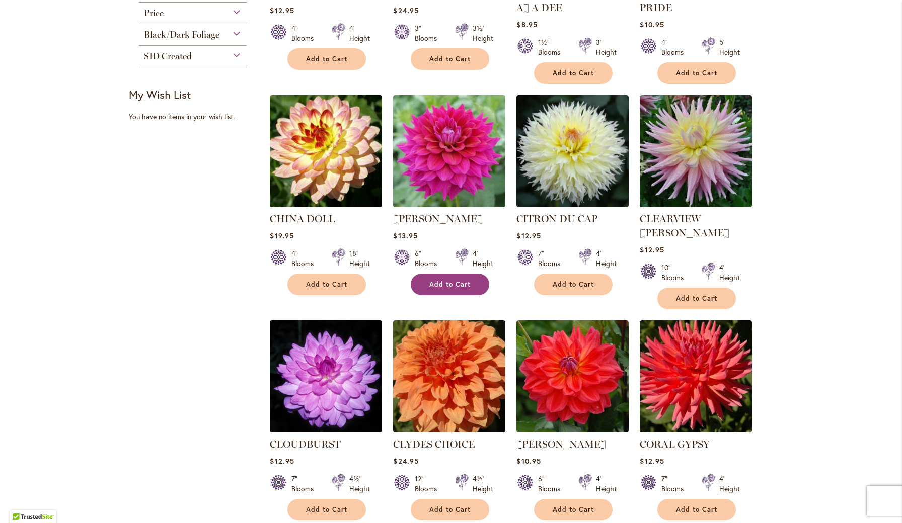  Describe the element at coordinates (281, 235) in the screenshot. I see `span: $19.95` at that location.